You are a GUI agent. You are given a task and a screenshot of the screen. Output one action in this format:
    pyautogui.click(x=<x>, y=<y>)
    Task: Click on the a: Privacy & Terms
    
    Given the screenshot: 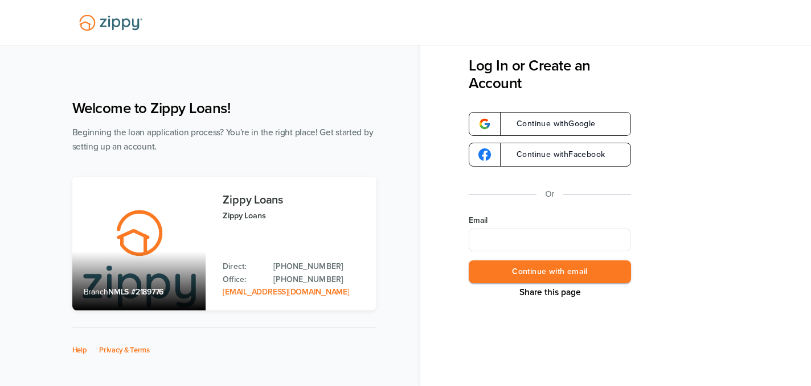 What is the action you would take?
    pyautogui.click(x=124, y=351)
    